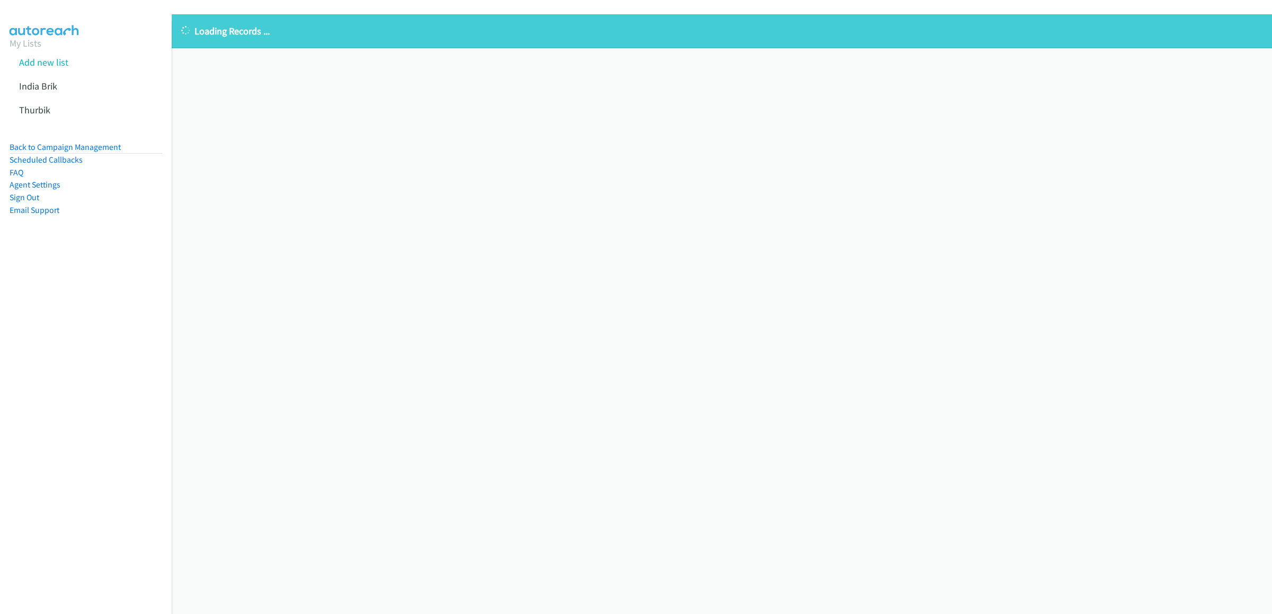 This screenshot has width=1272, height=614. Describe the element at coordinates (34, 210) in the screenshot. I see `a: Email Support` at that location.